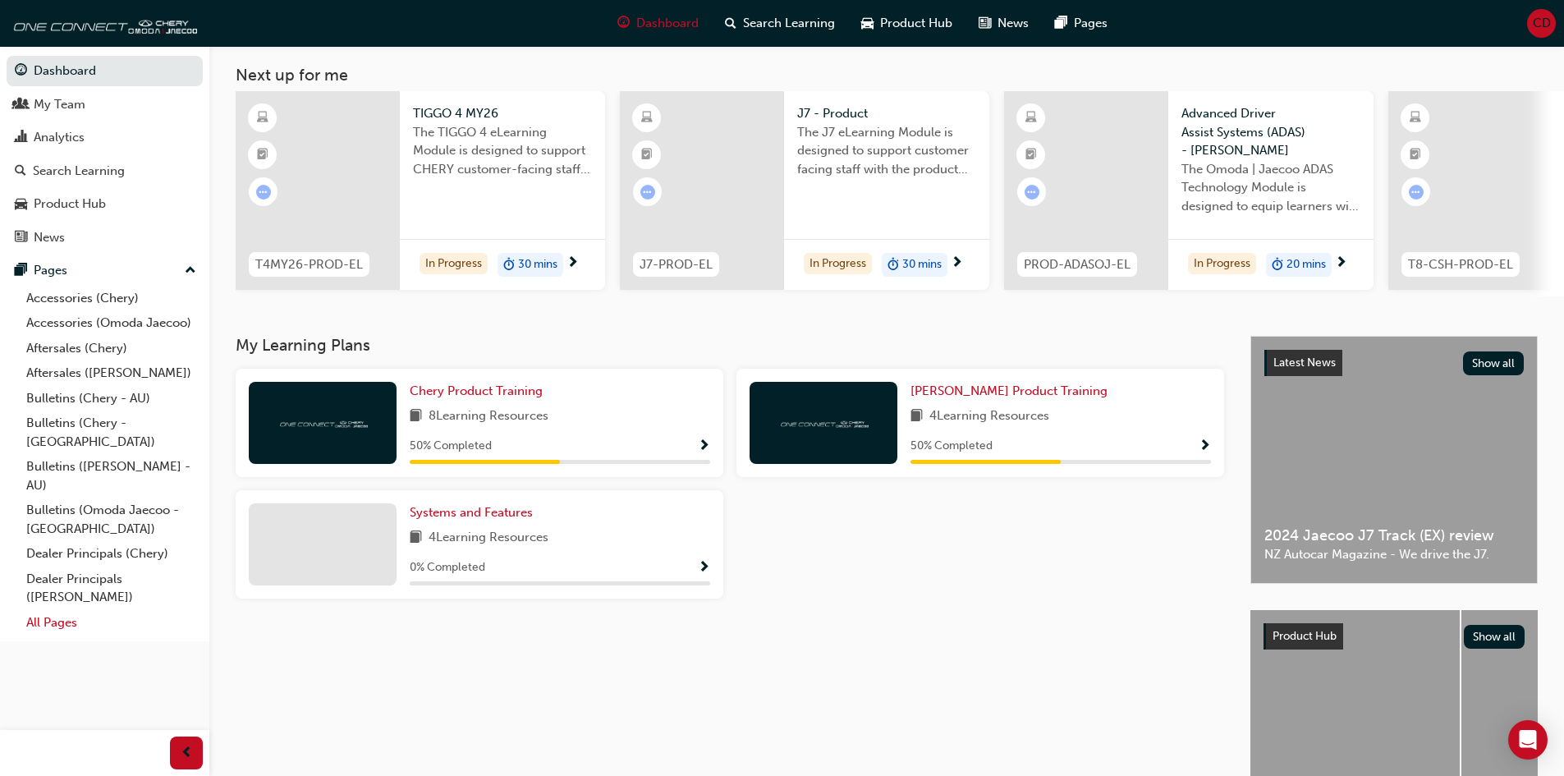 The image size is (1564, 776). Describe the element at coordinates (111, 348) in the screenshot. I see `a: Aftersales (Chery)` at that location.